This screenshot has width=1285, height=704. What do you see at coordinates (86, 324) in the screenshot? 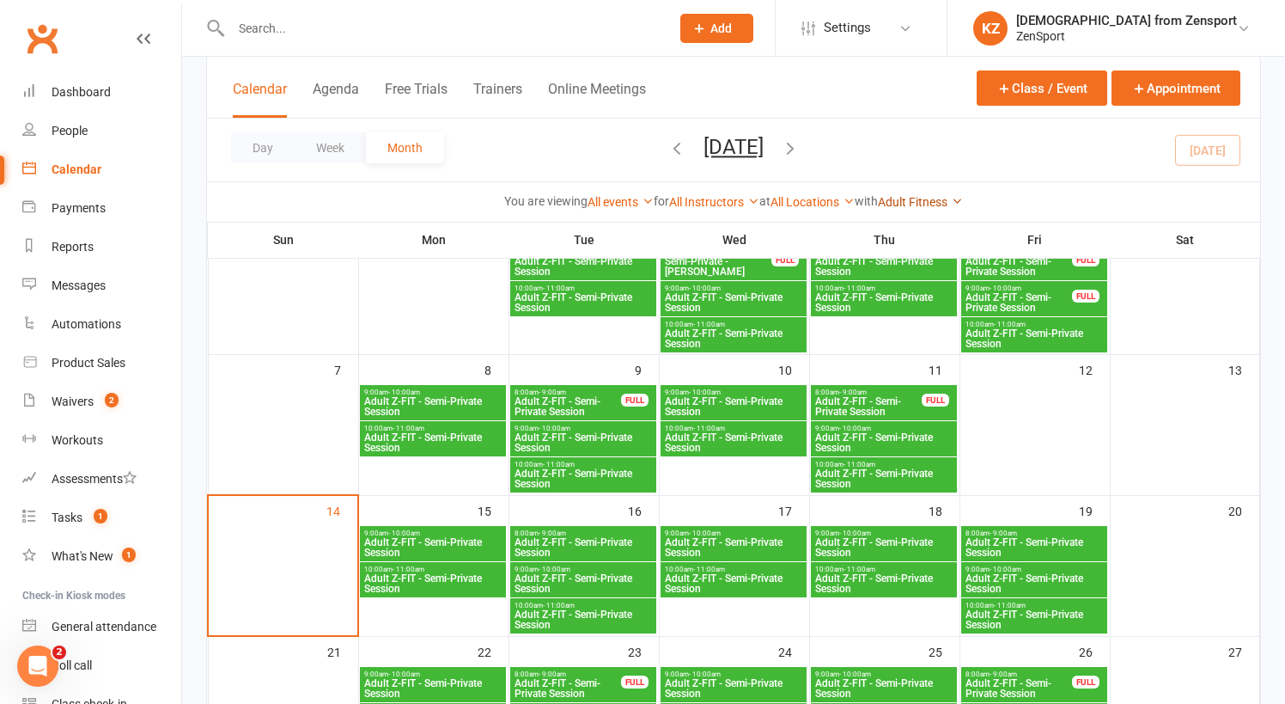
I see `div: Automations` at bounding box center [86, 324].